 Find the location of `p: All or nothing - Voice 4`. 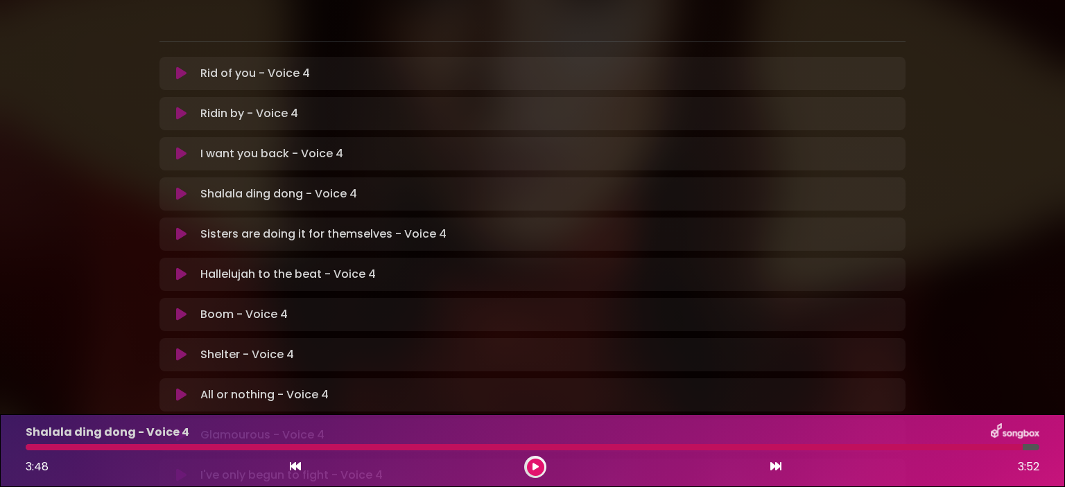

p: All or nothing - Voice 4 is located at coordinates (264, 395).